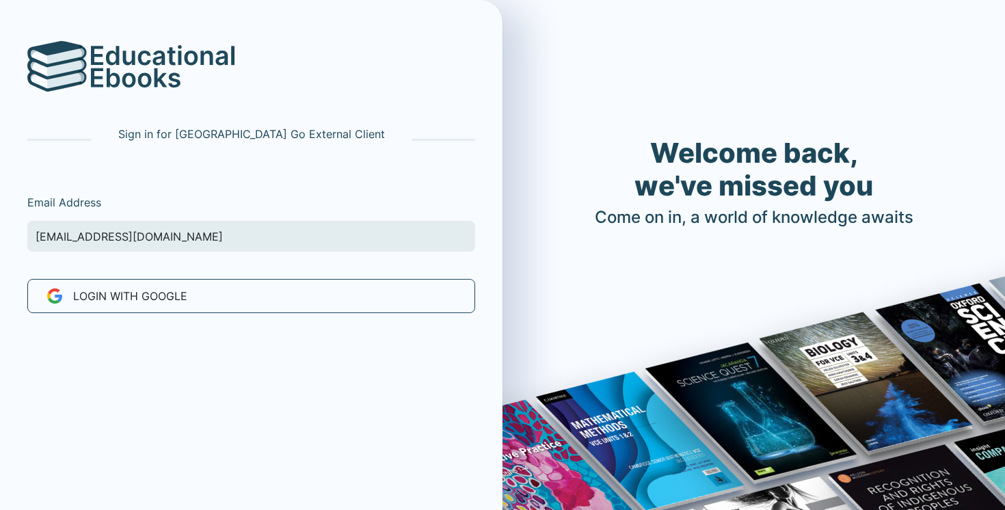  What do you see at coordinates (163, 66) in the screenshot?
I see `img: logo-text.svg` at bounding box center [163, 66].